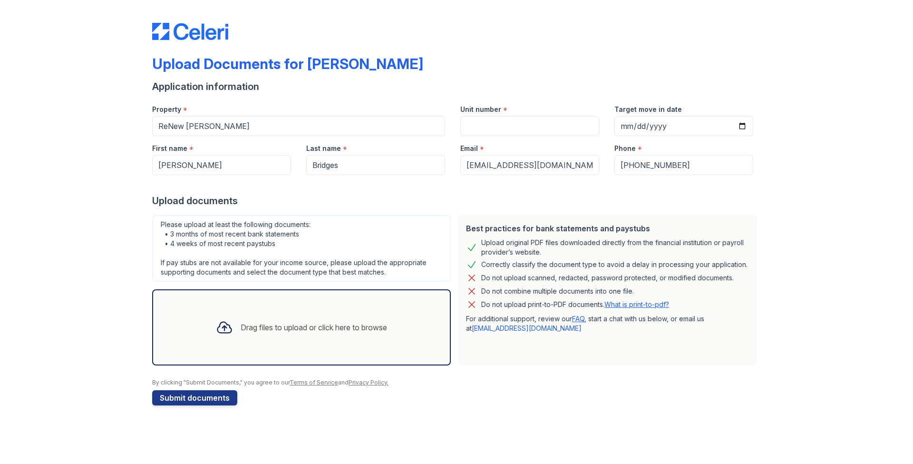 The image size is (913, 464). What do you see at coordinates (314, 382) in the screenshot?
I see `a: Terms of Service` at bounding box center [314, 382].